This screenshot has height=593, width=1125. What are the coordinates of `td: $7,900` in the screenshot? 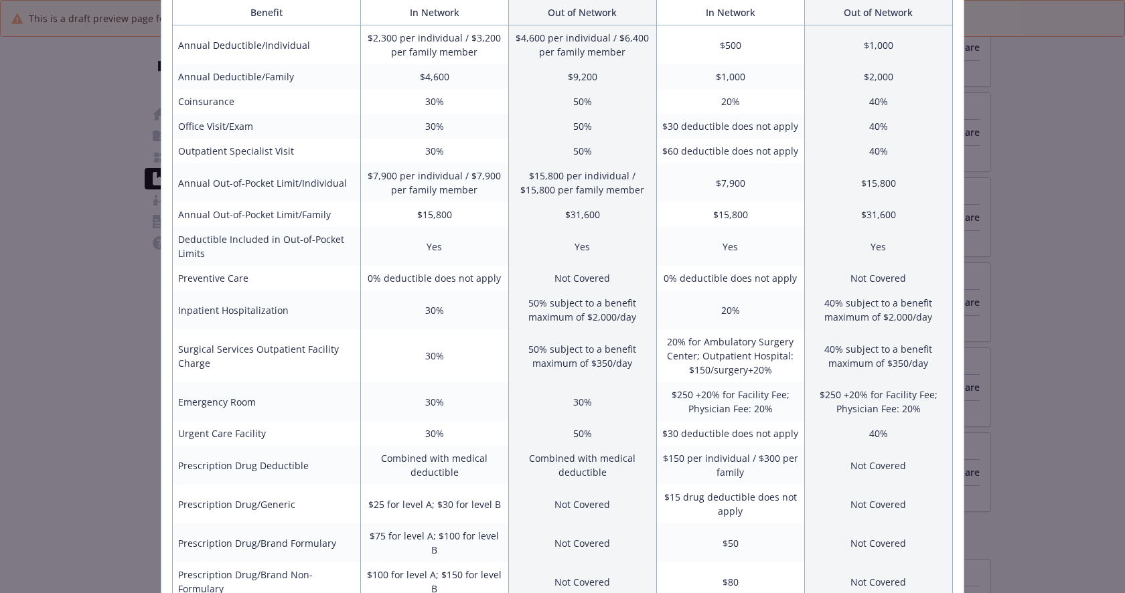 It's located at (730, 183).